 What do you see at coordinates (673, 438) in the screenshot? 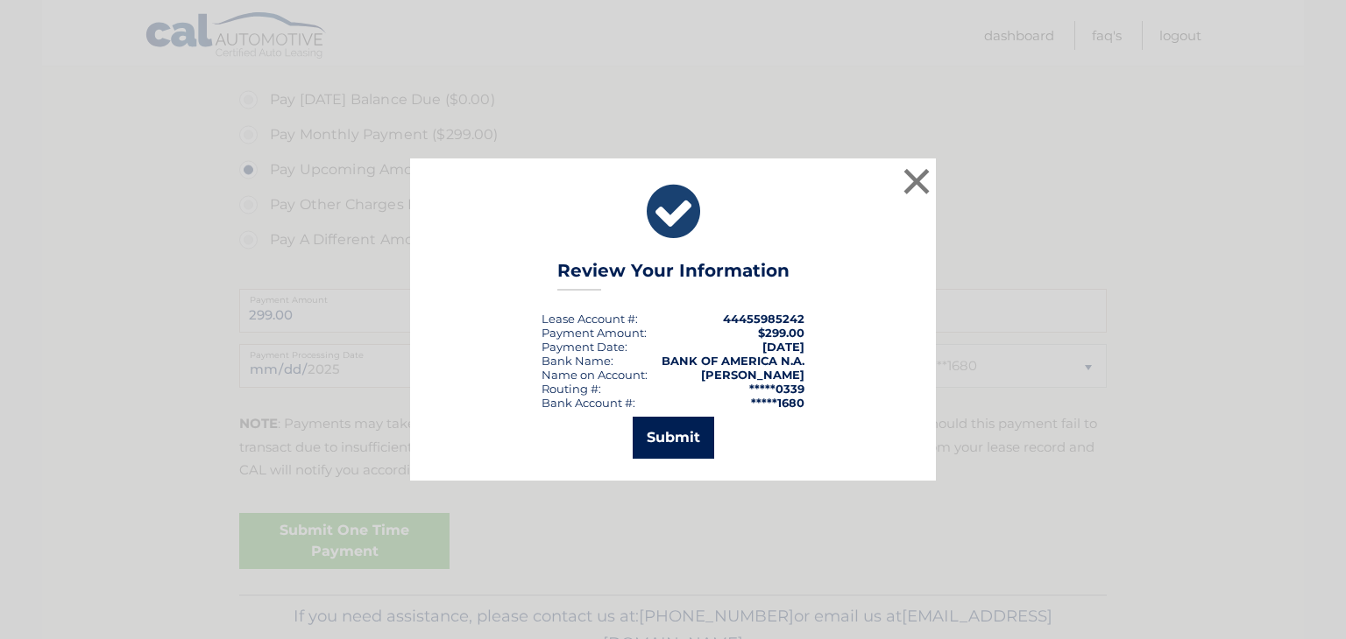
I see `button: Submit` at bounding box center [673, 438].